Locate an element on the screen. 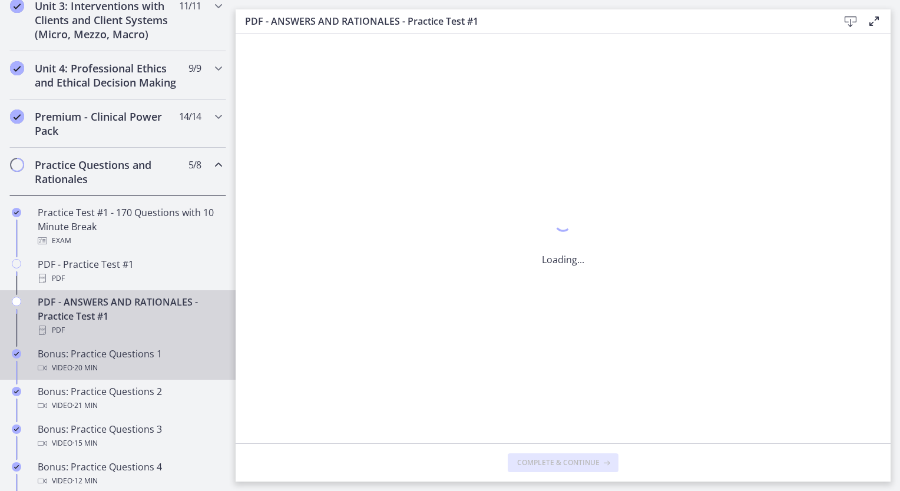  button: Complete & continue is located at coordinates (563, 463).